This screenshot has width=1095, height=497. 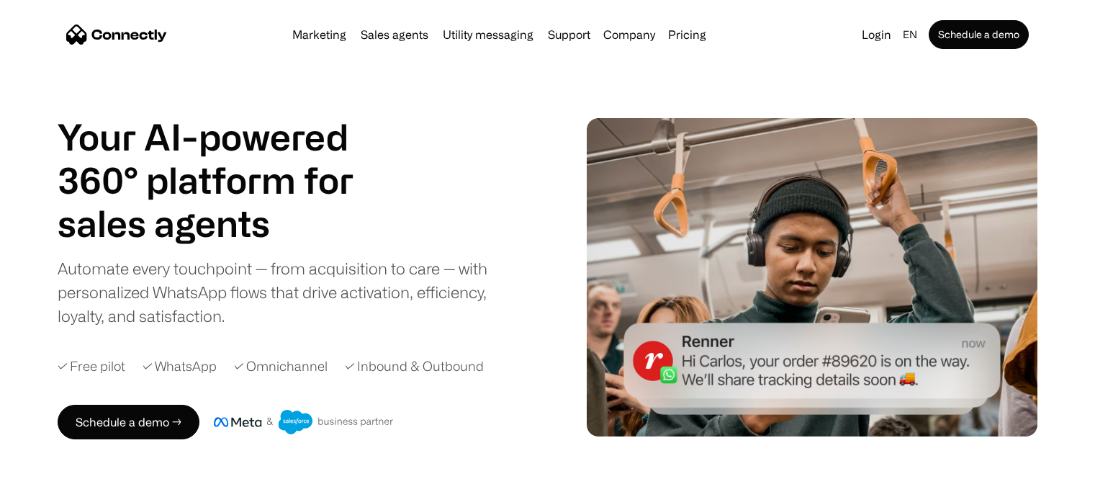 I want to click on div: ✓ Inbound & Outbound, so click(x=414, y=366).